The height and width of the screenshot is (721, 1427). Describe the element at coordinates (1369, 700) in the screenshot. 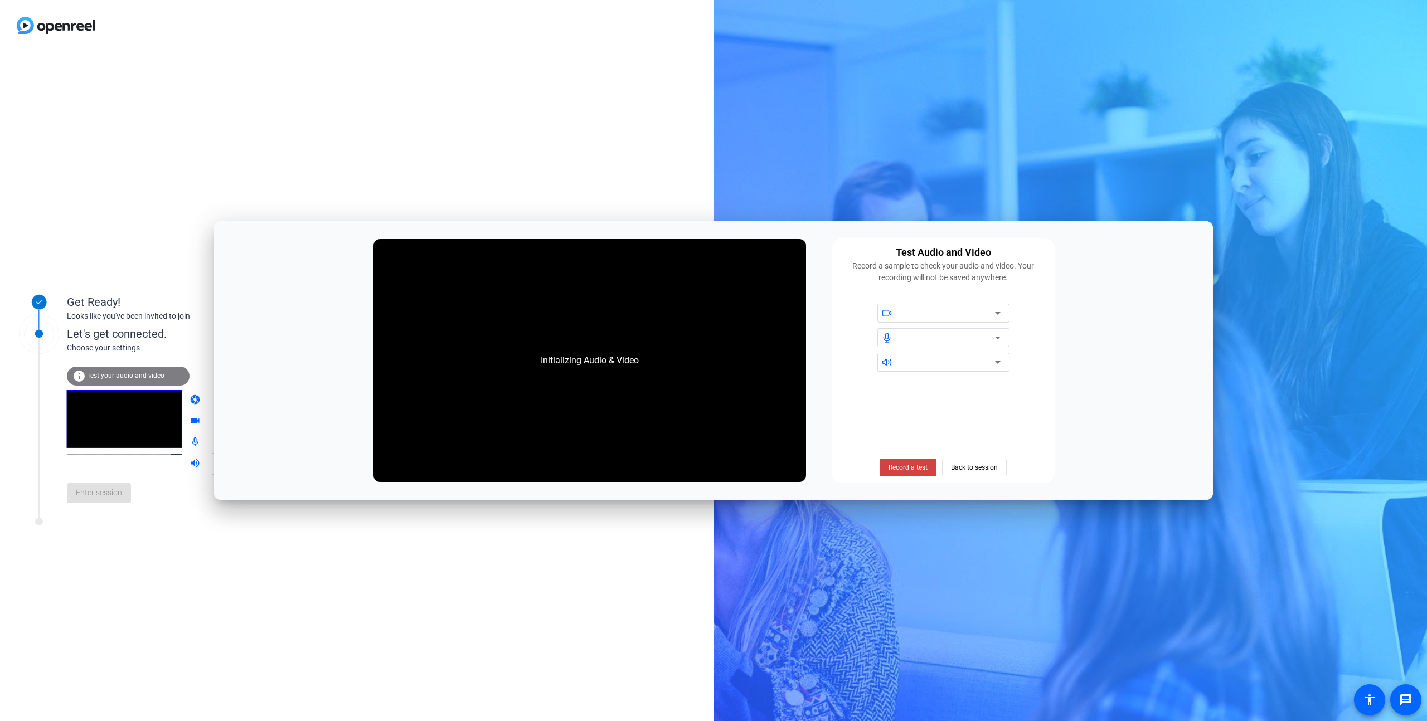

I see `mat-icon: accessibility` at that location.